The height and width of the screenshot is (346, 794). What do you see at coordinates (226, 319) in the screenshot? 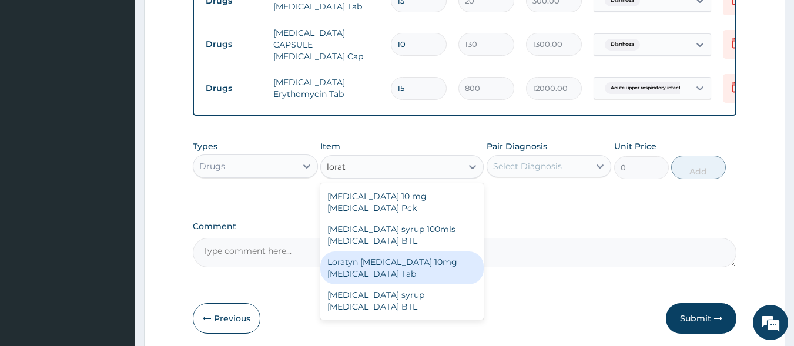
I see `button: Previous` at bounding box center [226, 319].